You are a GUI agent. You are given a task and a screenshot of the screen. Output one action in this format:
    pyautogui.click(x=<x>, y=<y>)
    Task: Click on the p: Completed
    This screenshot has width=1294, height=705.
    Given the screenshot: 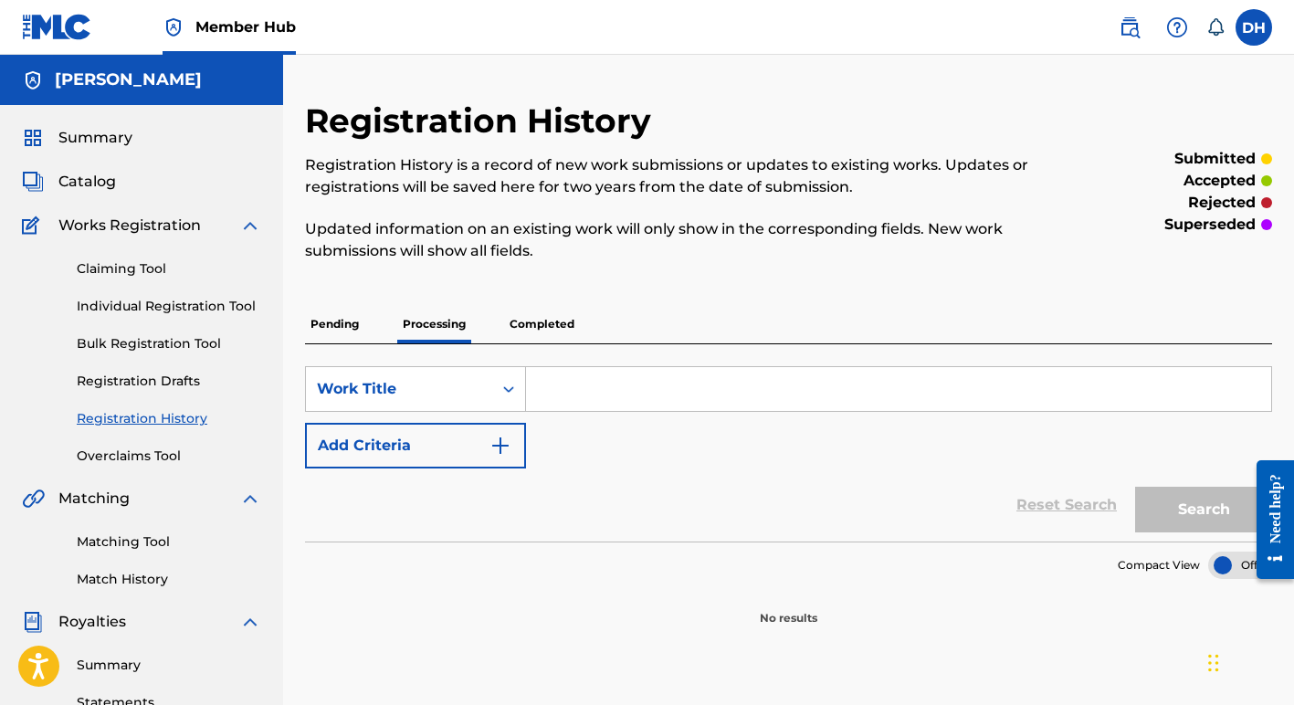 What is the action you would take?
    pyautogui.click(x=542, y=324)
    